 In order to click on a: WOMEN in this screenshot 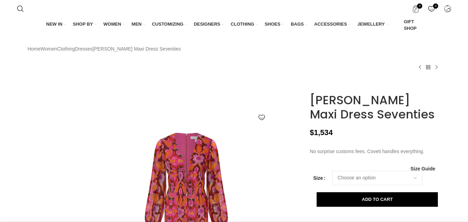, I will do `click(114, 24)`.